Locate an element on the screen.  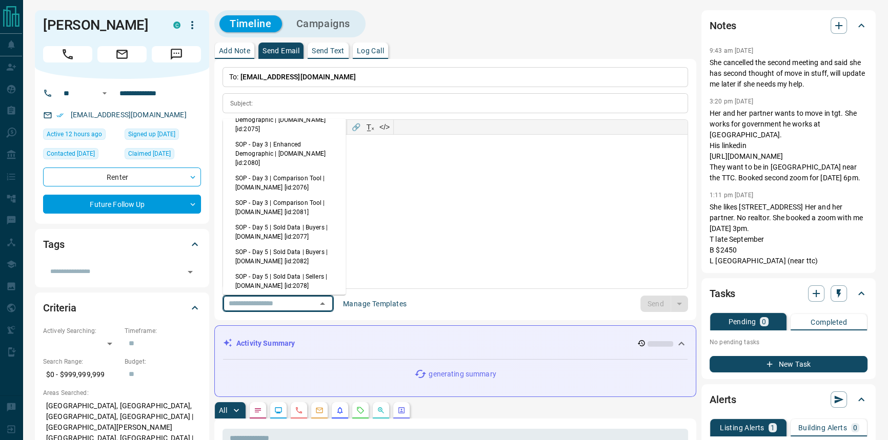
div: Tasks is located at coordinates (788, 294).